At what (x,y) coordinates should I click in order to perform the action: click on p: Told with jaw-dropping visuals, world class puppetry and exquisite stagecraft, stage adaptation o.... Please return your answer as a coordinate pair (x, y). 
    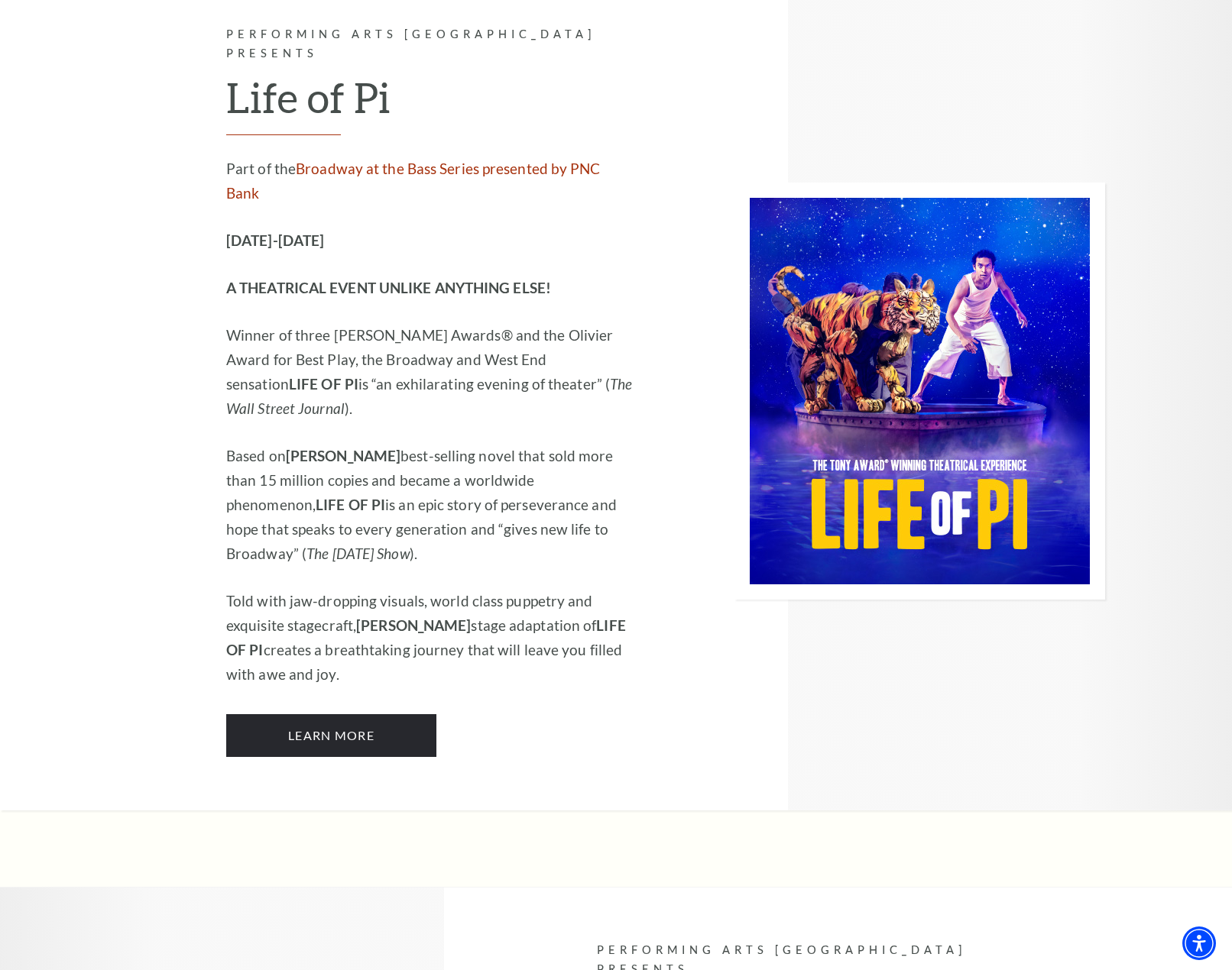
    Looking at the image, I should click on (430, 638).